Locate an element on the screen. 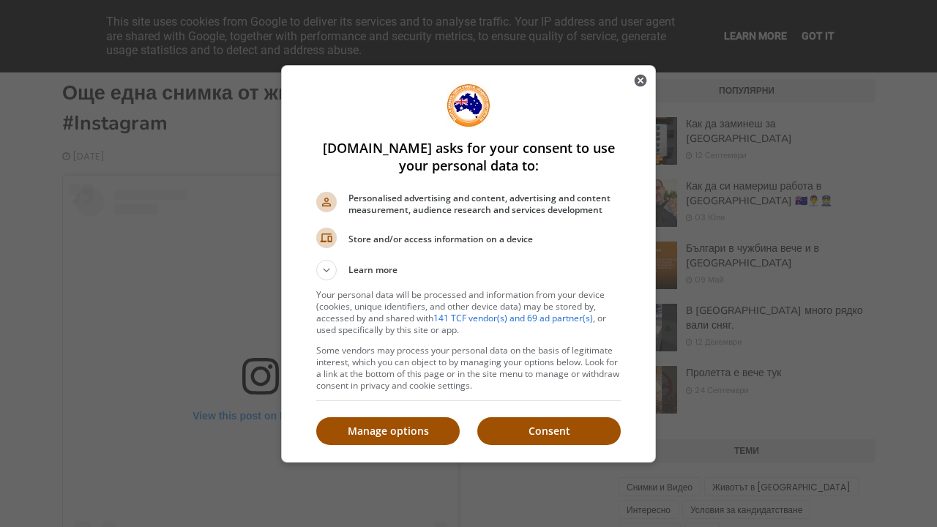 This screenshot has width=937, height=527. p: Manage options is located at coordinates (388, 431).